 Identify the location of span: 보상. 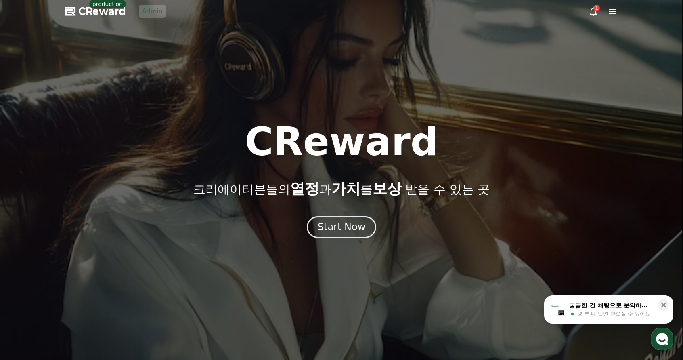
(387, 188).